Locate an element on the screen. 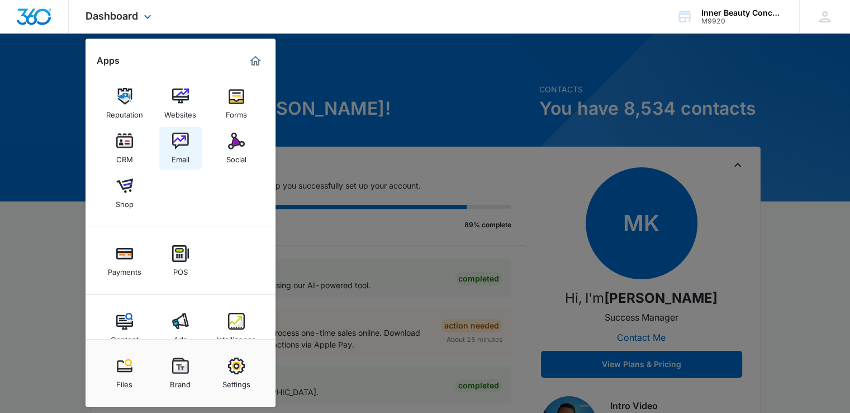 This screenshot has height=413, width=850. div: account name is located at coordinates (742, 13).